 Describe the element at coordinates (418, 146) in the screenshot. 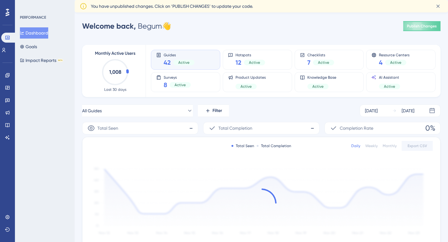

I see `span: Export CSV` at that location.